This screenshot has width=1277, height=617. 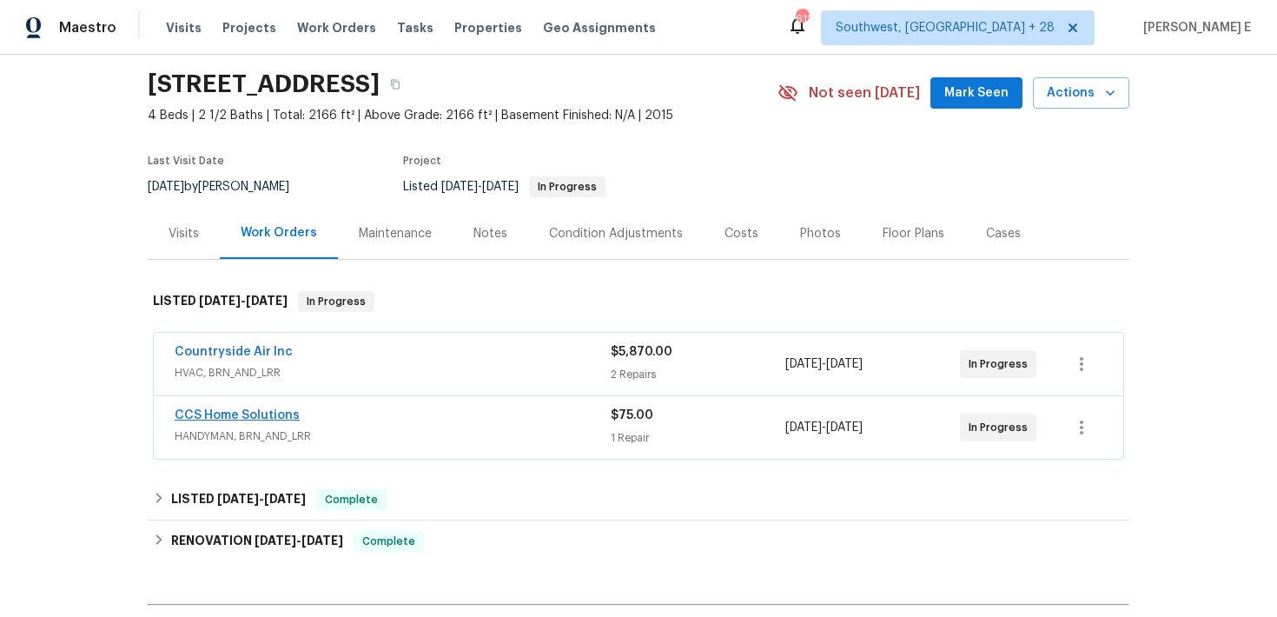 I want to click on div: 612, so click(x=802, y=19).